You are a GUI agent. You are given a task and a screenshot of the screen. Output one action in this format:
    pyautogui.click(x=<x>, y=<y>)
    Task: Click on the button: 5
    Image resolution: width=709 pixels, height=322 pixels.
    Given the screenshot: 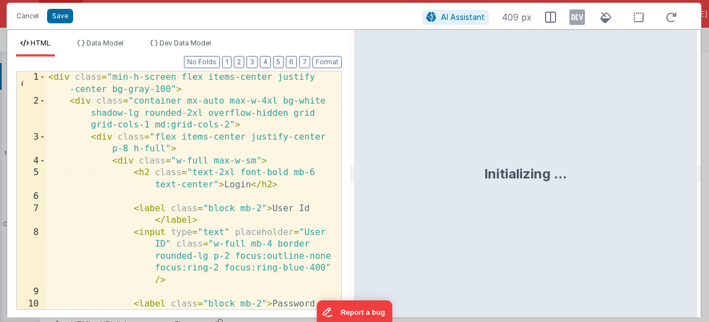 What is the action you would take?
    pyautogui.click(x=278, y=62)
    